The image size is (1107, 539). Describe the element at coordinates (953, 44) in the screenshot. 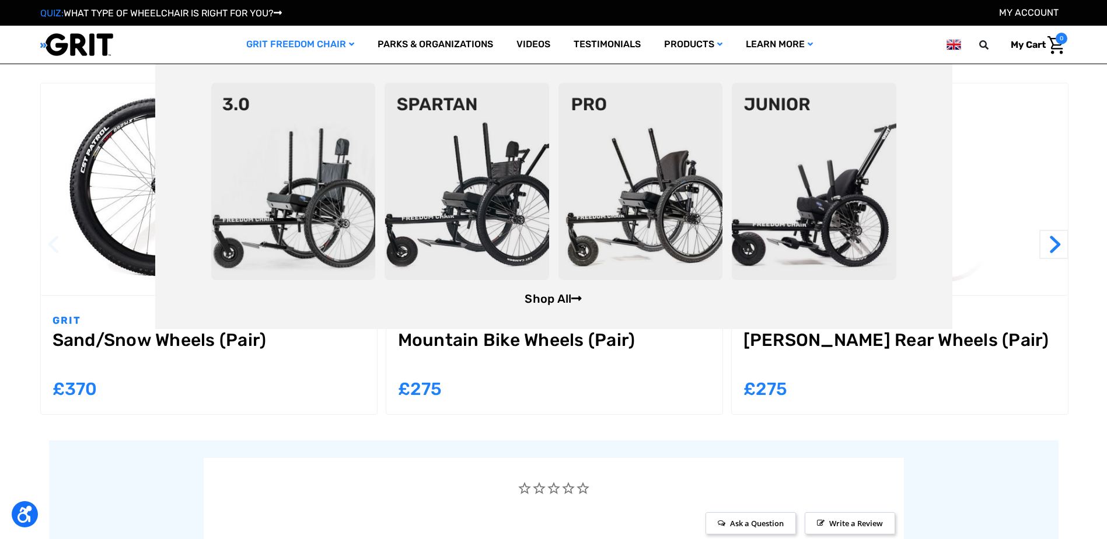

I see `img: gb.png` at that location.